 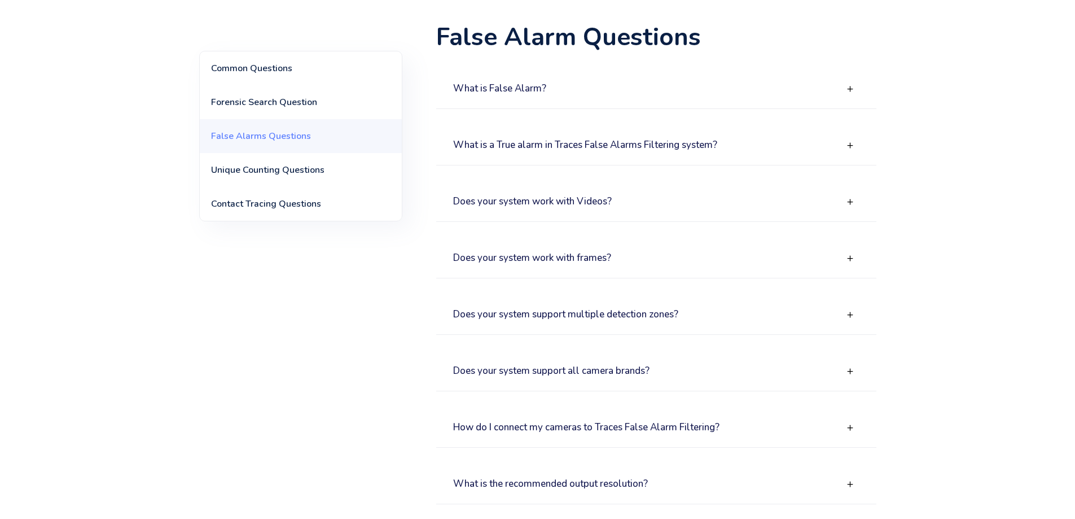 I want to click on h3: Does your system work with Videos?, so click(x=532, y=202).